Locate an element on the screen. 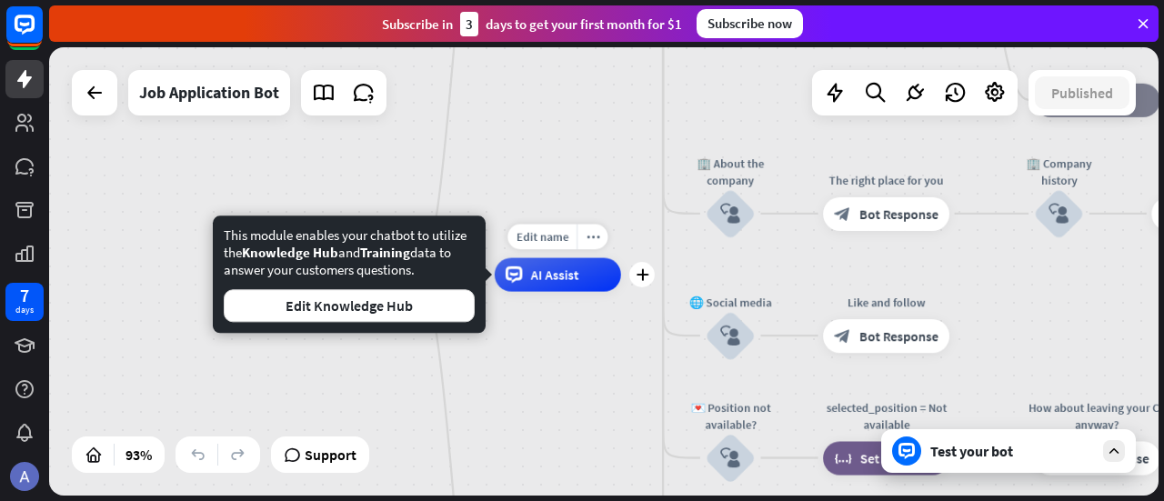  div: 🏢 Company history is located at coordinates (1058, 171).